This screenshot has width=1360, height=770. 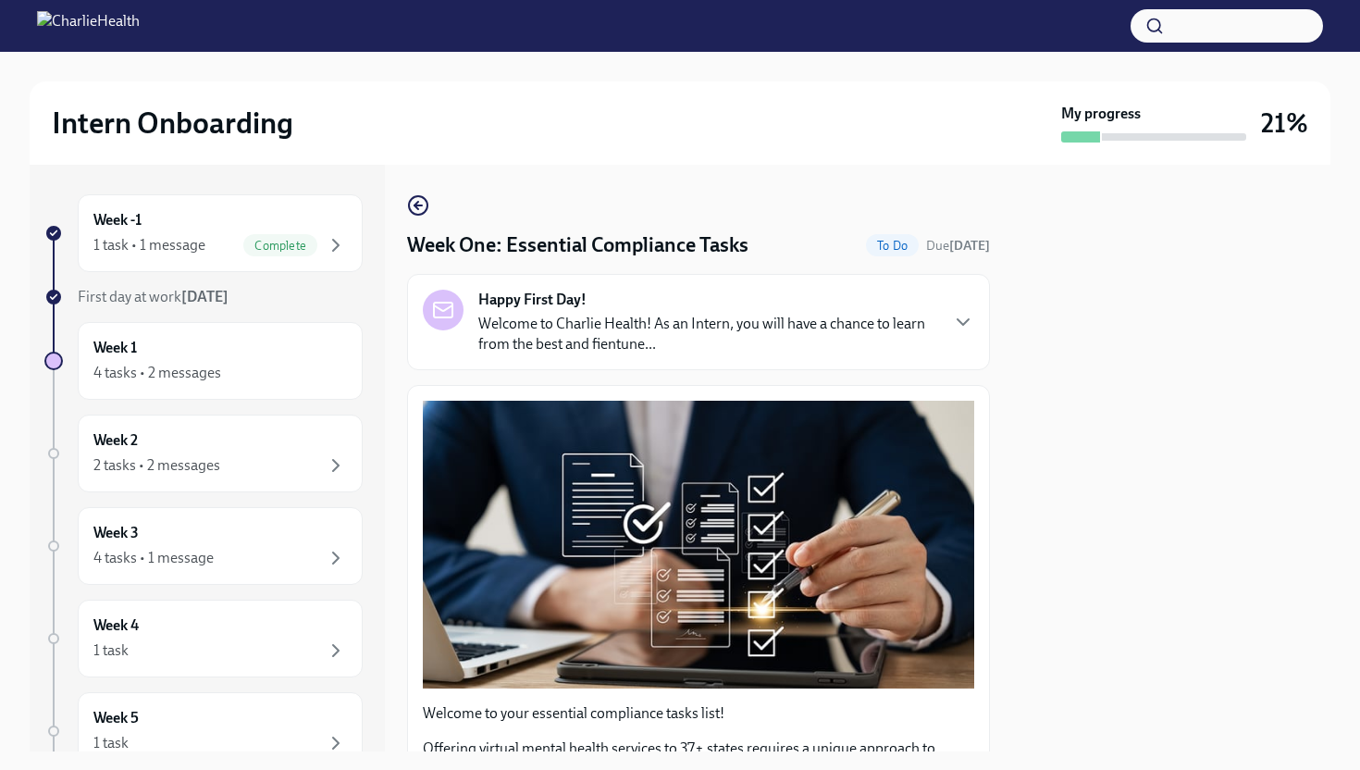 What do you see at coordinates (204, 361) in the screenshot?
I see `a: Week 14 tasks • 2 messages` at bounding box center [204, 361].